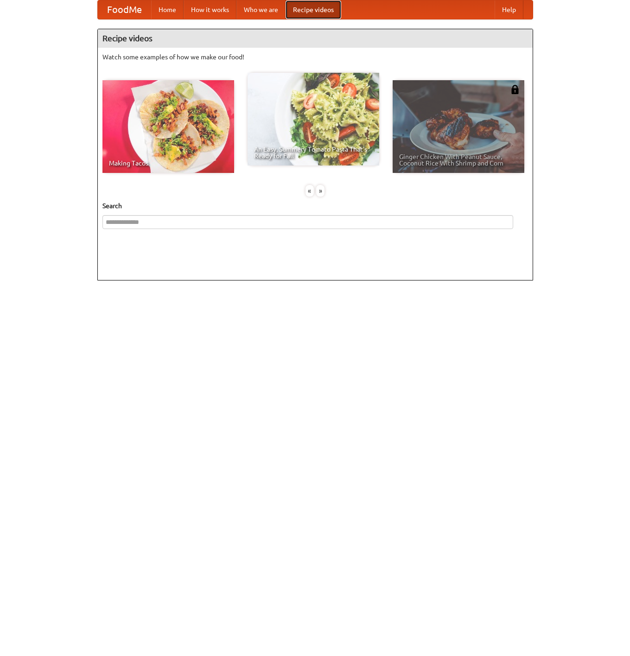 This screenshot has width=630, height=656. Describe the element at coordinates (210, 10) in the screenshot. I see `a: How it works` at that location.